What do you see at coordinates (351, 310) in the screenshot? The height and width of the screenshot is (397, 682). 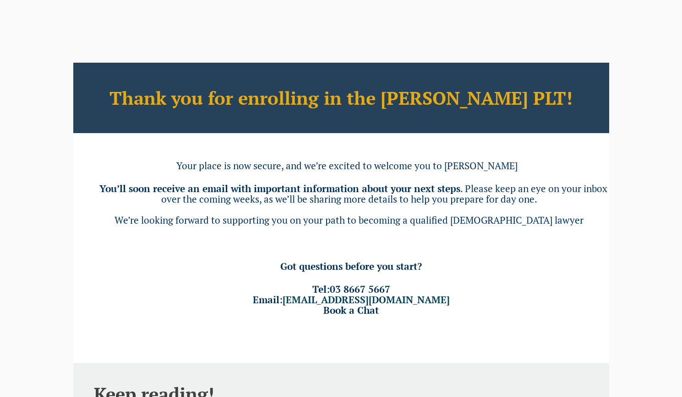 I see `a: Book a Chat` at bounding box center [351, 310].